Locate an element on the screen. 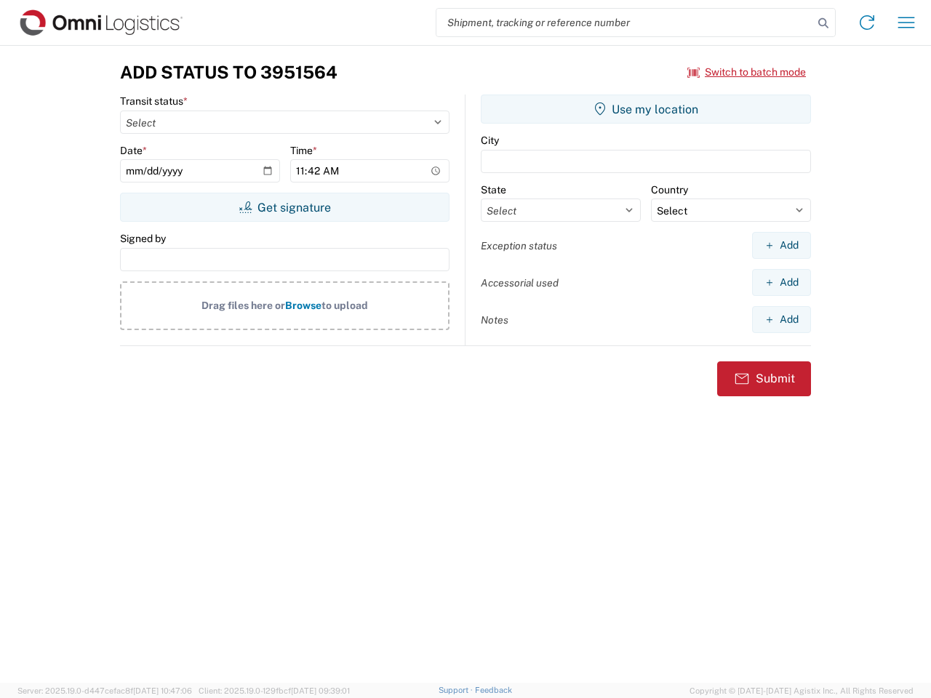 Image resolution: width=931 pixels, height=698 pixels. label: Exception status is located at coordinates (519, 246).